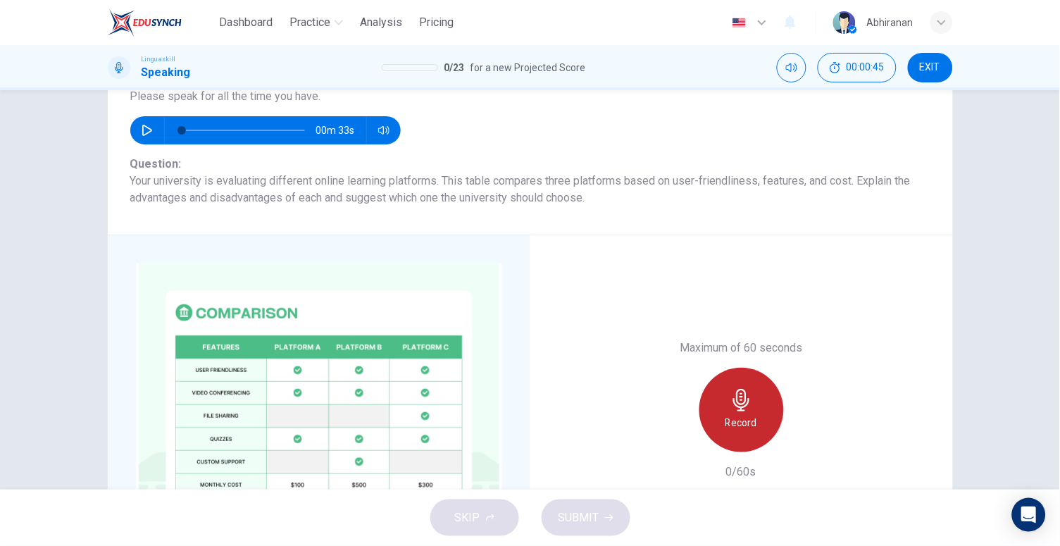 This screenshot has height=546, width=1060. What do you see at coordinates (436, 23) in the screenshot?
I see `span: Pricing` at bounding box center [436, 23].